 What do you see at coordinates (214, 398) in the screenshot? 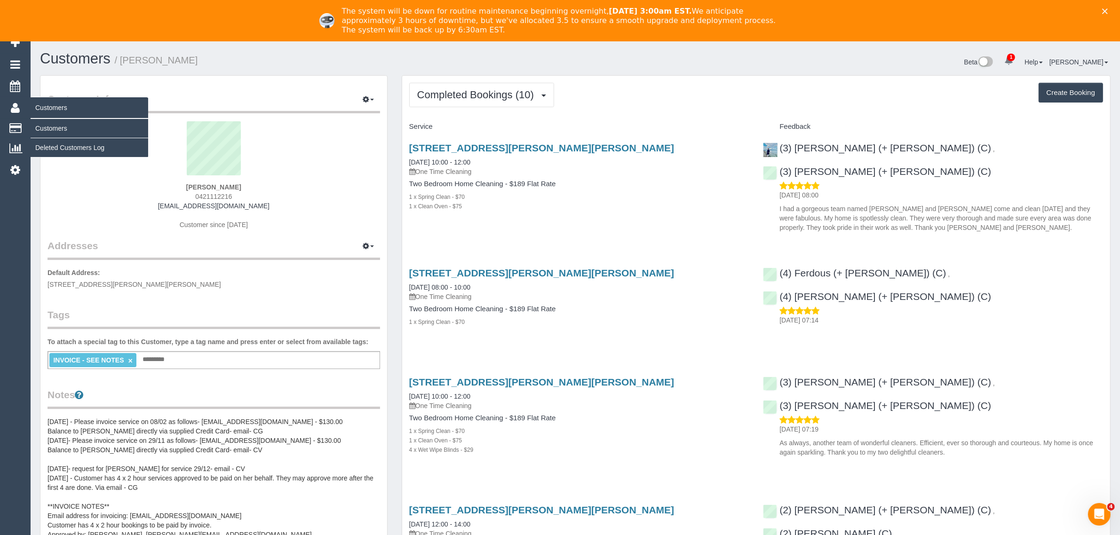
I see `legend: Notes` at bounding box center [214, 398].